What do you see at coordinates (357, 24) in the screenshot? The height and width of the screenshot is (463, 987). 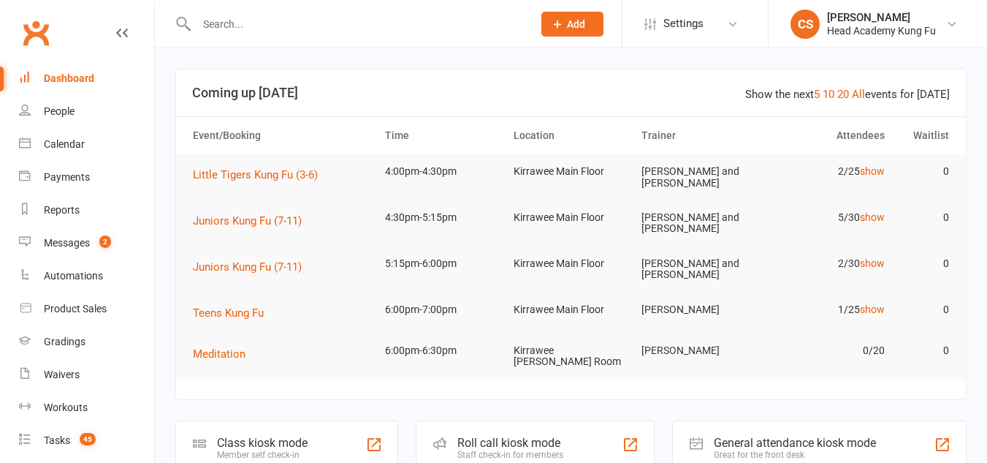 I see `input: Search...` at bounding box center [357, 24].